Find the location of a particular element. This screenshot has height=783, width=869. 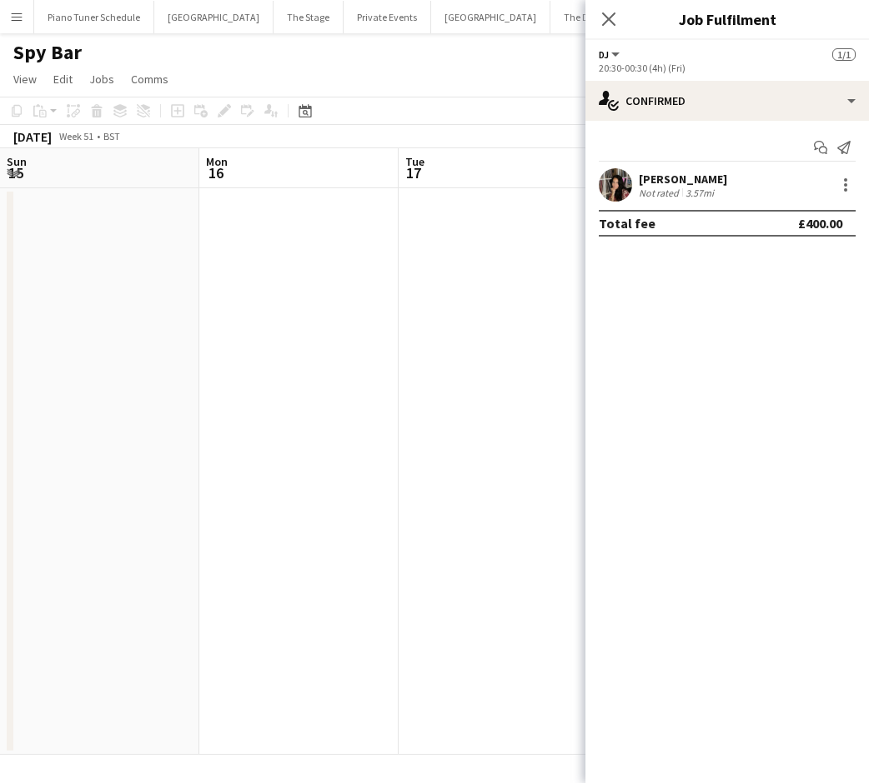

span: Edit is located at coordinates (63, 79).